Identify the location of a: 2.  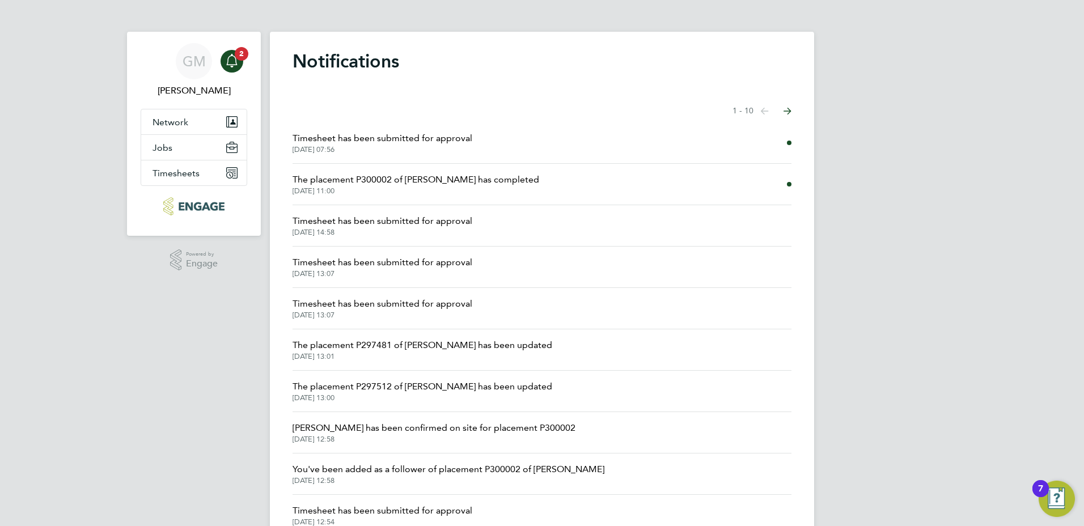
(232, 61).